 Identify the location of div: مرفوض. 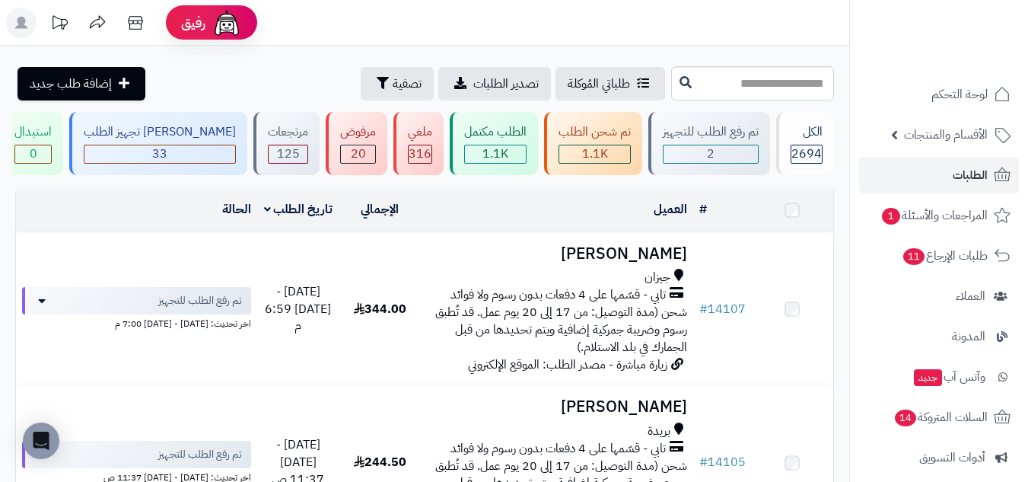
(358, 132).